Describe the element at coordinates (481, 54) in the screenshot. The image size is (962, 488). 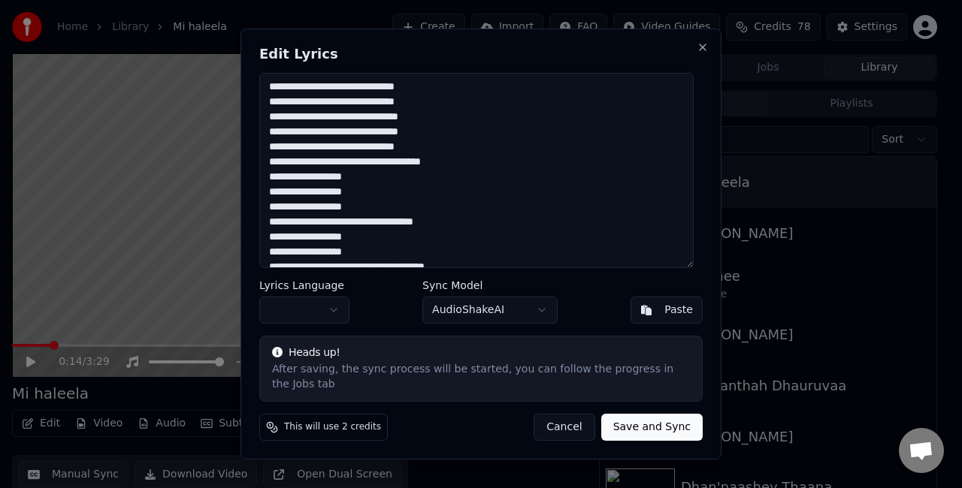
I see `h2: Edit Lyrics` at that location.